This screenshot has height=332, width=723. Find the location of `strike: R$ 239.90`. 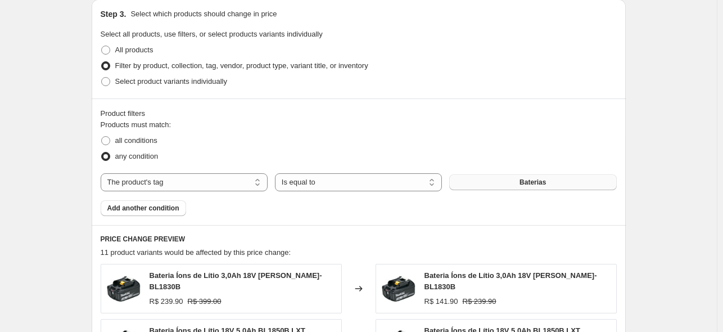

strike: R$ 239.90 is located at coordinates (480, 301).